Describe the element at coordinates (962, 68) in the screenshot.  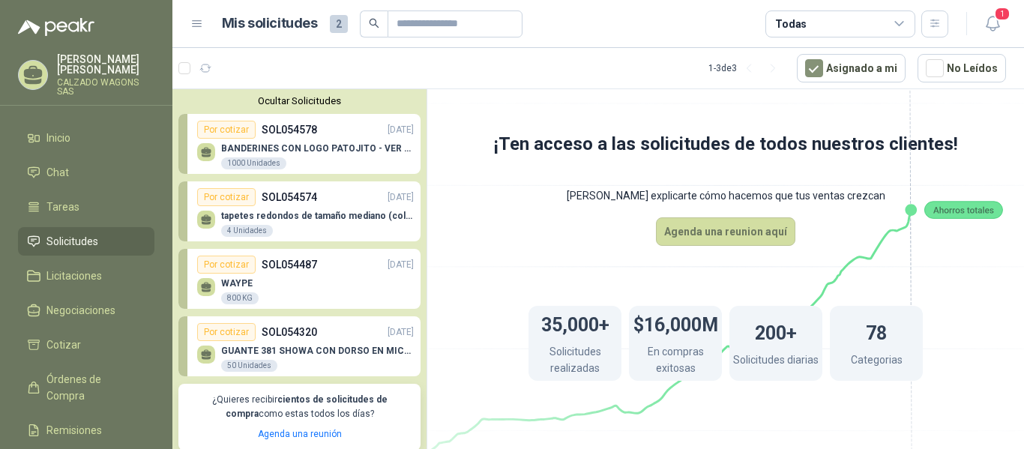
I see `button: No Leídos` at that location.